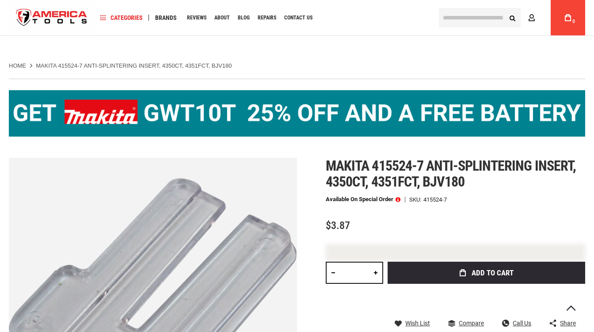 This screenshot has height=332, width=594. I want to click on span: Compare, so click(471, 323).